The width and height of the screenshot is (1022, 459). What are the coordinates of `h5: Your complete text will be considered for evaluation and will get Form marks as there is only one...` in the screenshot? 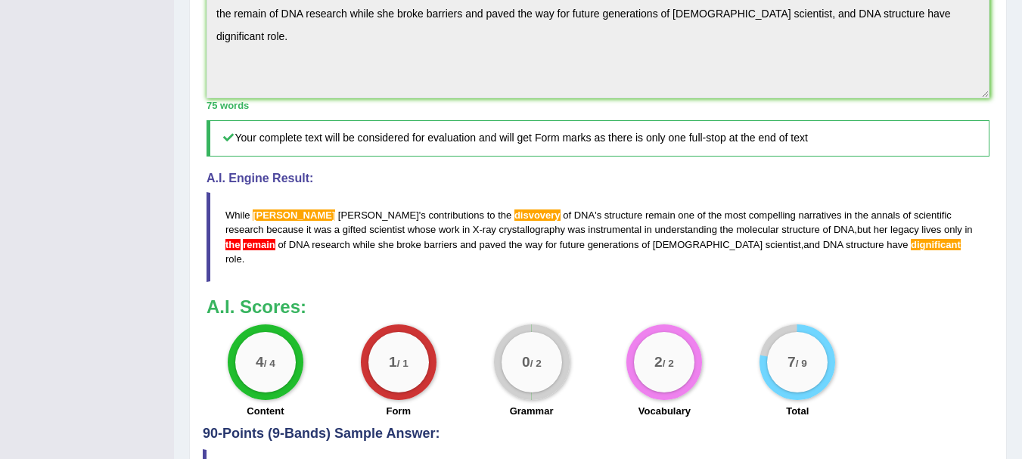 It's located at (598, 138).